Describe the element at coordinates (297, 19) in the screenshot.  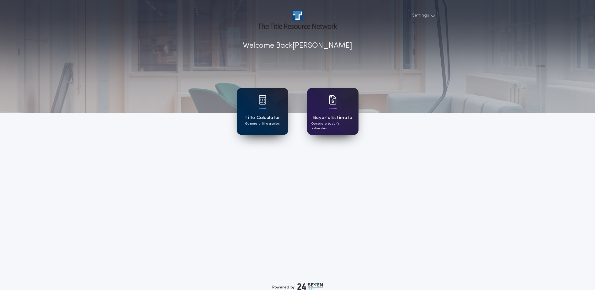
I see `img: account-logo` at that location.